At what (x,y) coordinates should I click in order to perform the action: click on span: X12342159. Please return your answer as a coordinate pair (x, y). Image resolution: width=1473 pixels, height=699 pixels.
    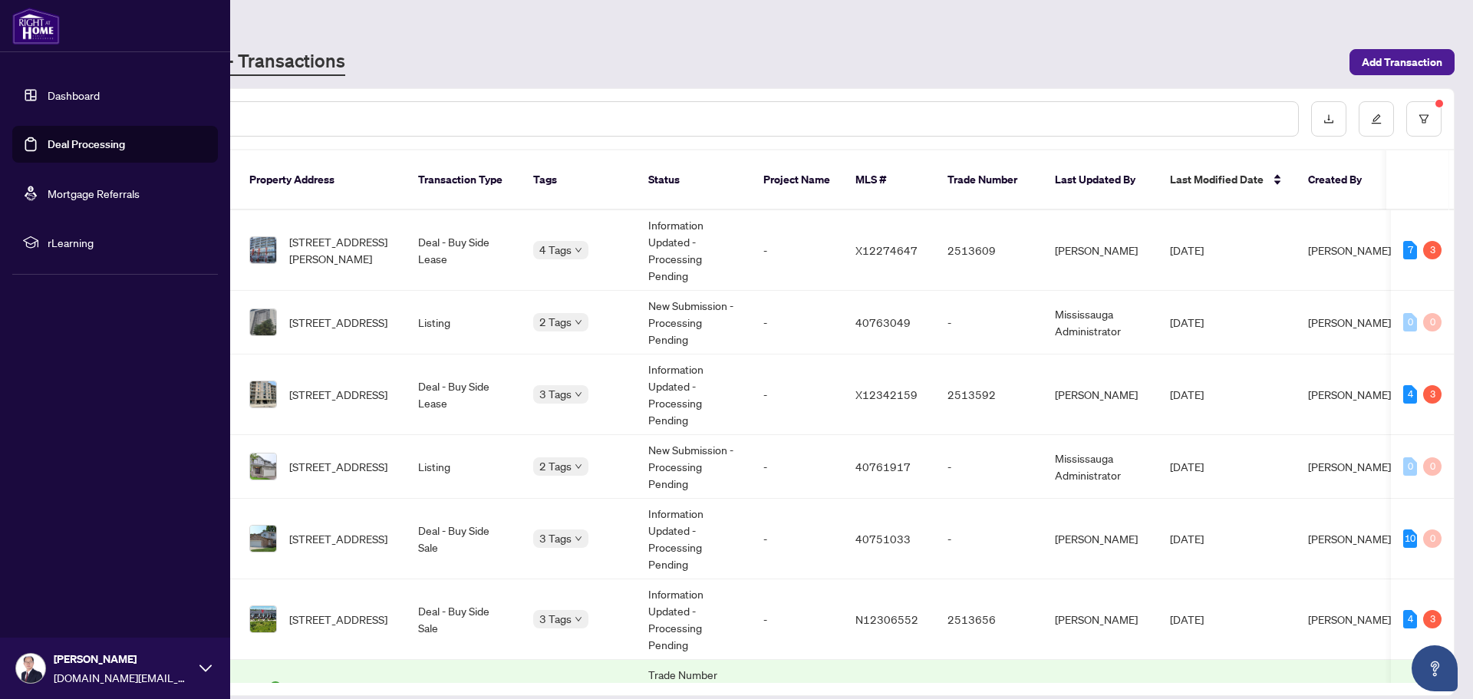
    Looking at the image, I should click on (886, 394).